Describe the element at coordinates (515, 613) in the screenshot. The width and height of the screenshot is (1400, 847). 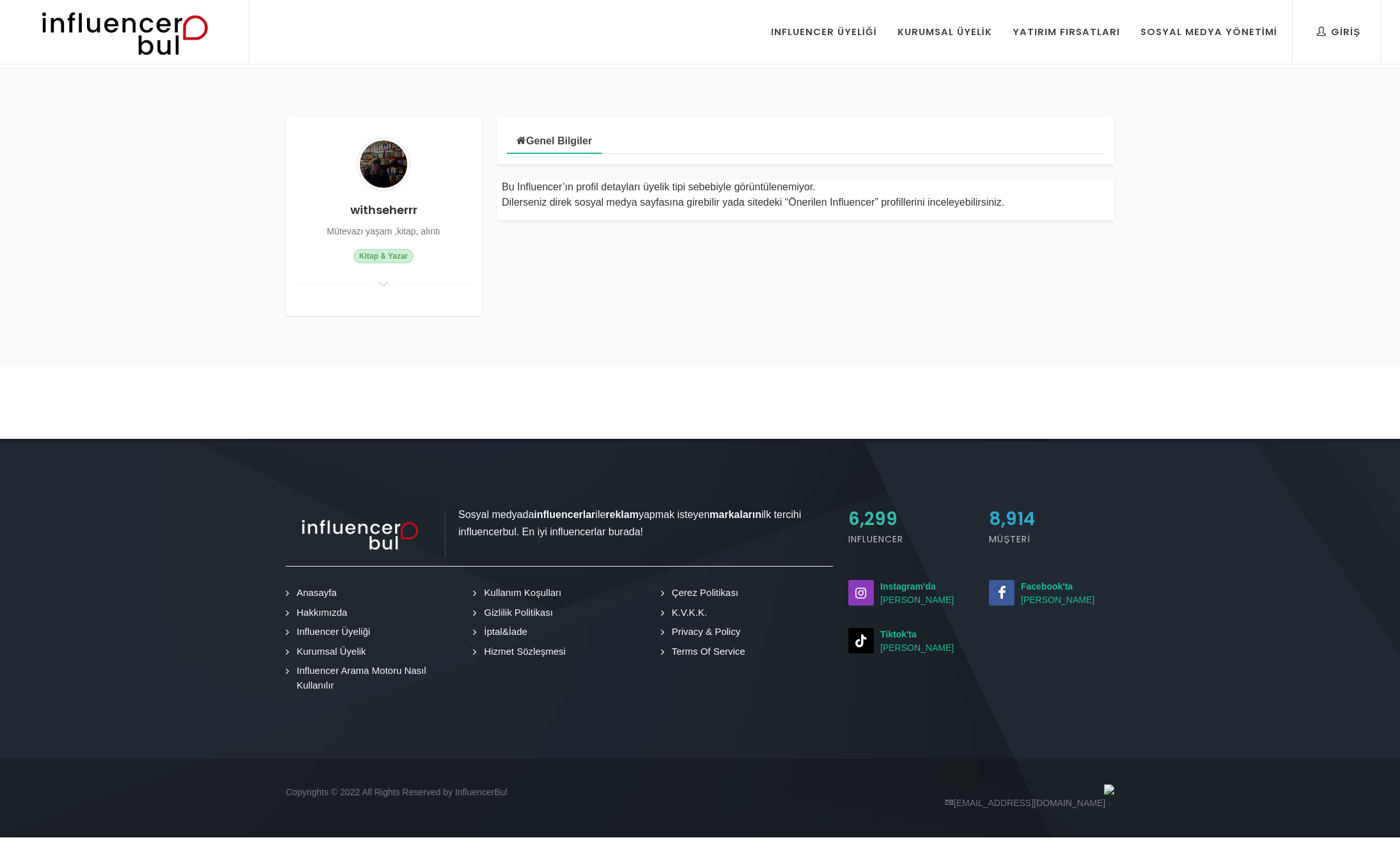
I see `a: Gizlilik Politikası` at that location.